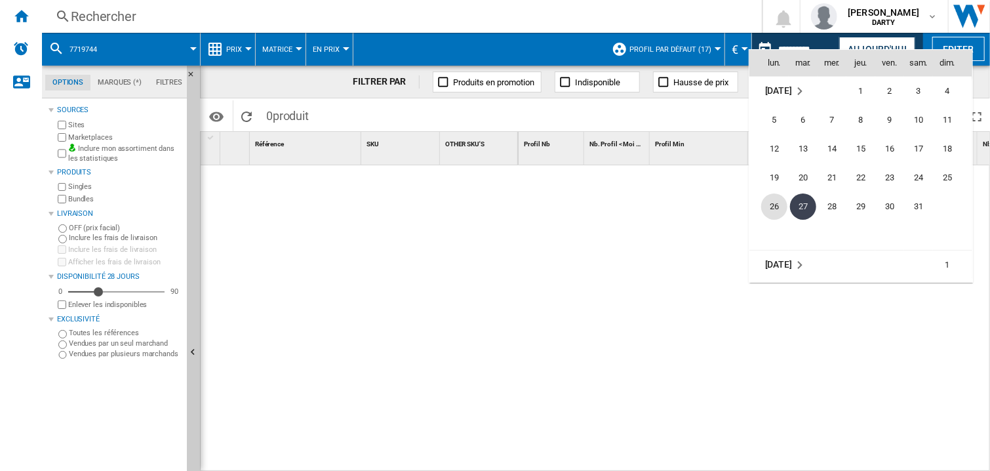  Describe the element at coordinates (890, 178) in the screenshot. I see `td: Friday August 23 2024` at that location.